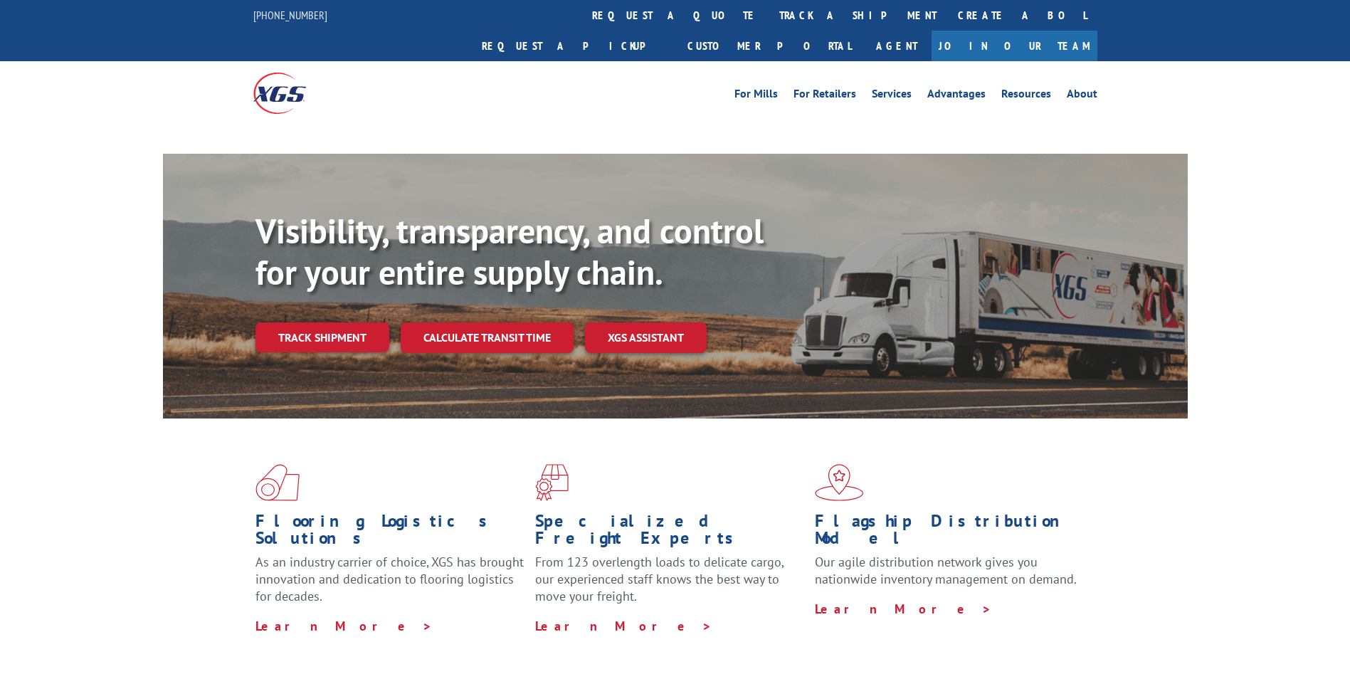 The width and height of the screenshot is (1350, 679). Describe the element at coordinates (839, 483) in the screenshot. I see `img: xgs-icon-flagship-distribution-model-red` at that location.